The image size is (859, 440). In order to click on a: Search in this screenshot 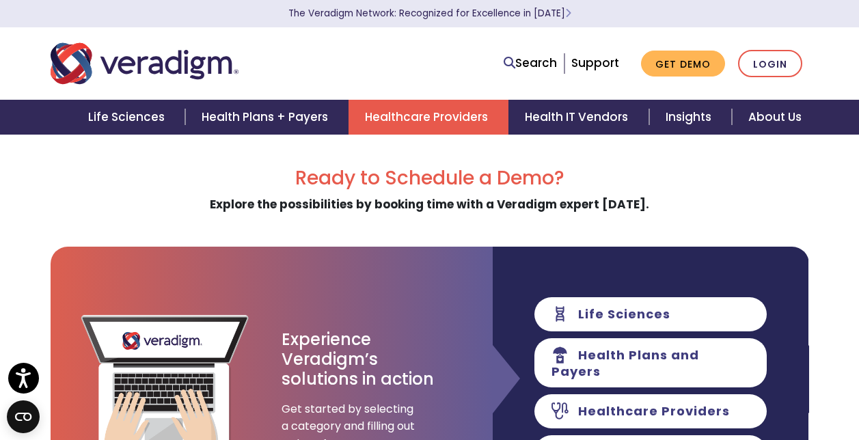, I will do `click(530, 63)`.